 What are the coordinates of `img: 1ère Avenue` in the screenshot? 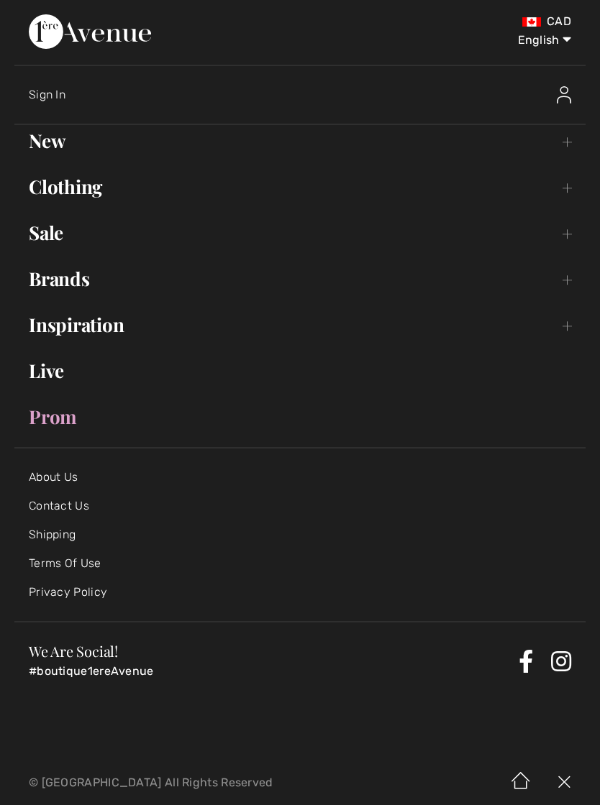 It's located at (90, 32).